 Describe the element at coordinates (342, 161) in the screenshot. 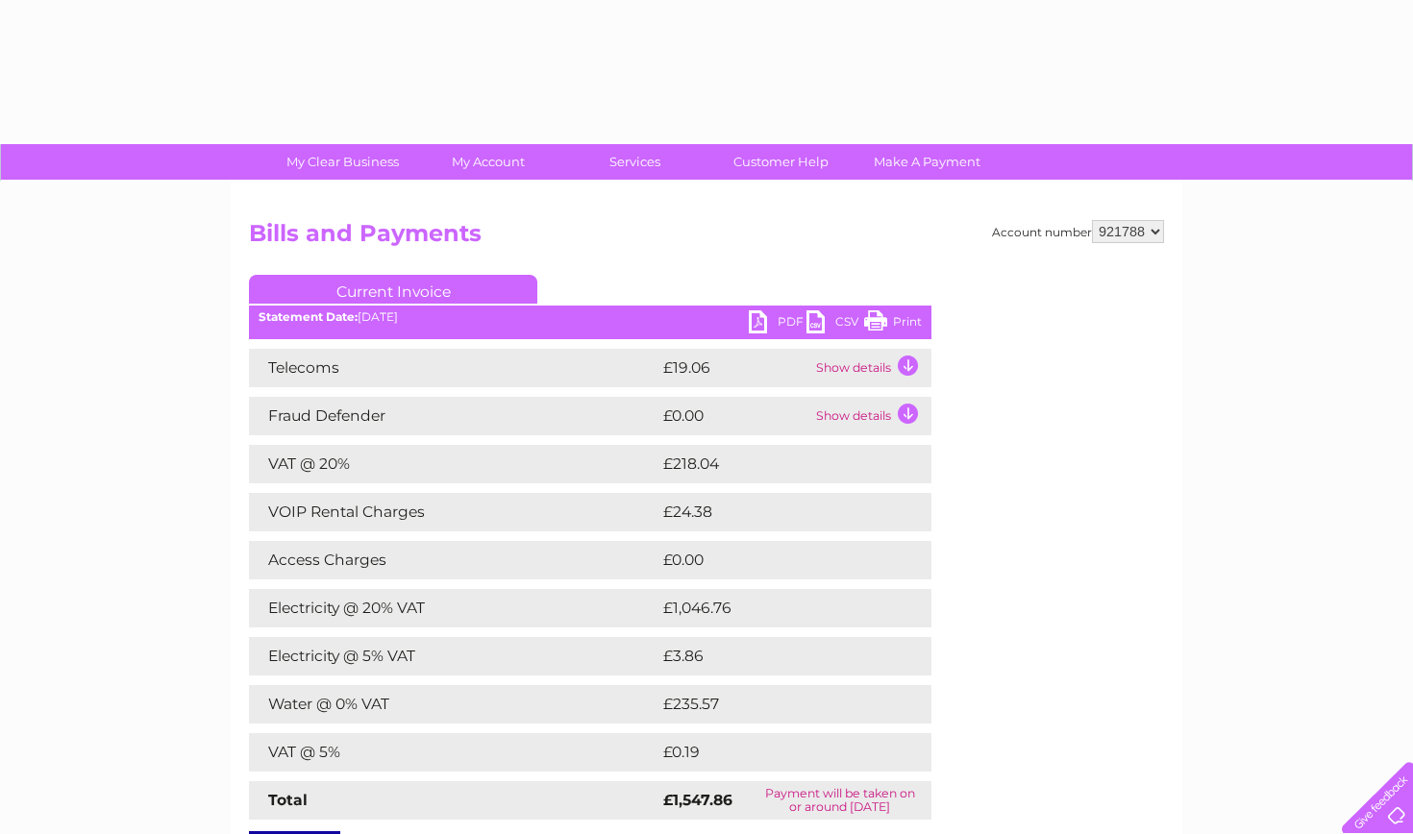

I see `a: My Clear Business` at that location.